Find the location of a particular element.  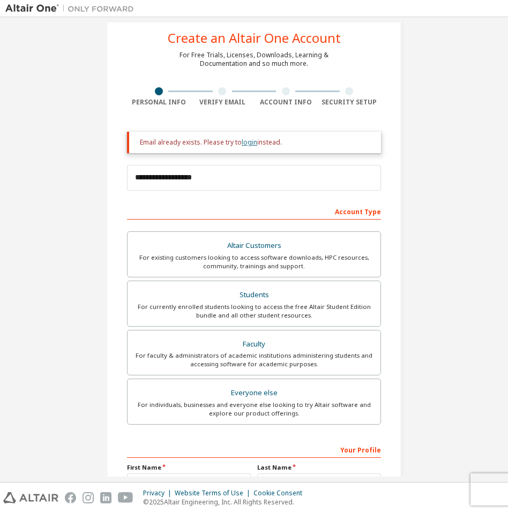

div: Personal Info is located at coordinates (159, 102).